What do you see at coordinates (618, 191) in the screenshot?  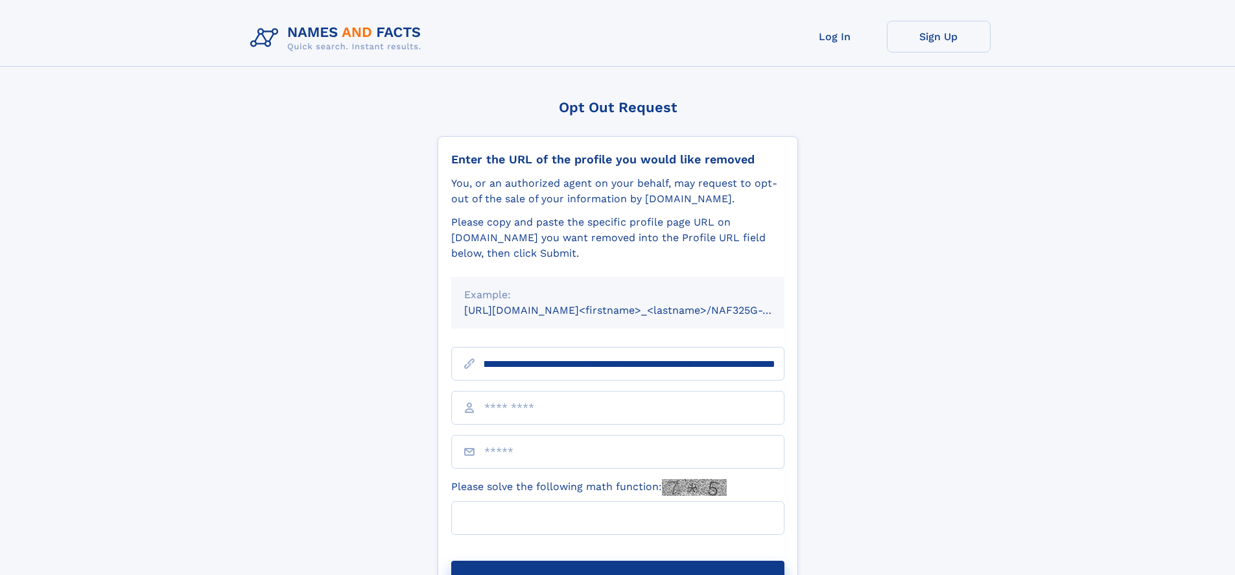 I see `div: You, or an authorized agent on your behalf, may request to opt-out of the sale of your informatio...` at bounding box center [618, 191].